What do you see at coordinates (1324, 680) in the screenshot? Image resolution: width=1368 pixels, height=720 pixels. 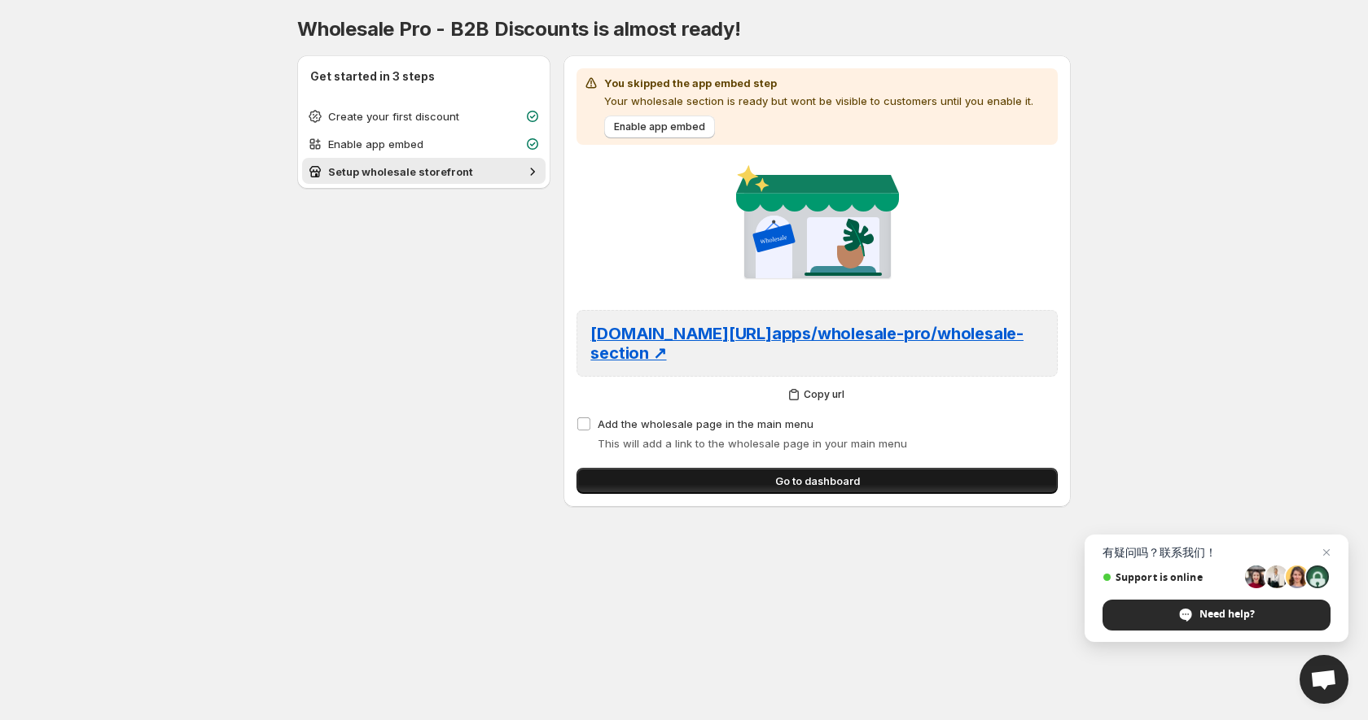 I see `div: Open chat` at bounding box center [1324, 680].